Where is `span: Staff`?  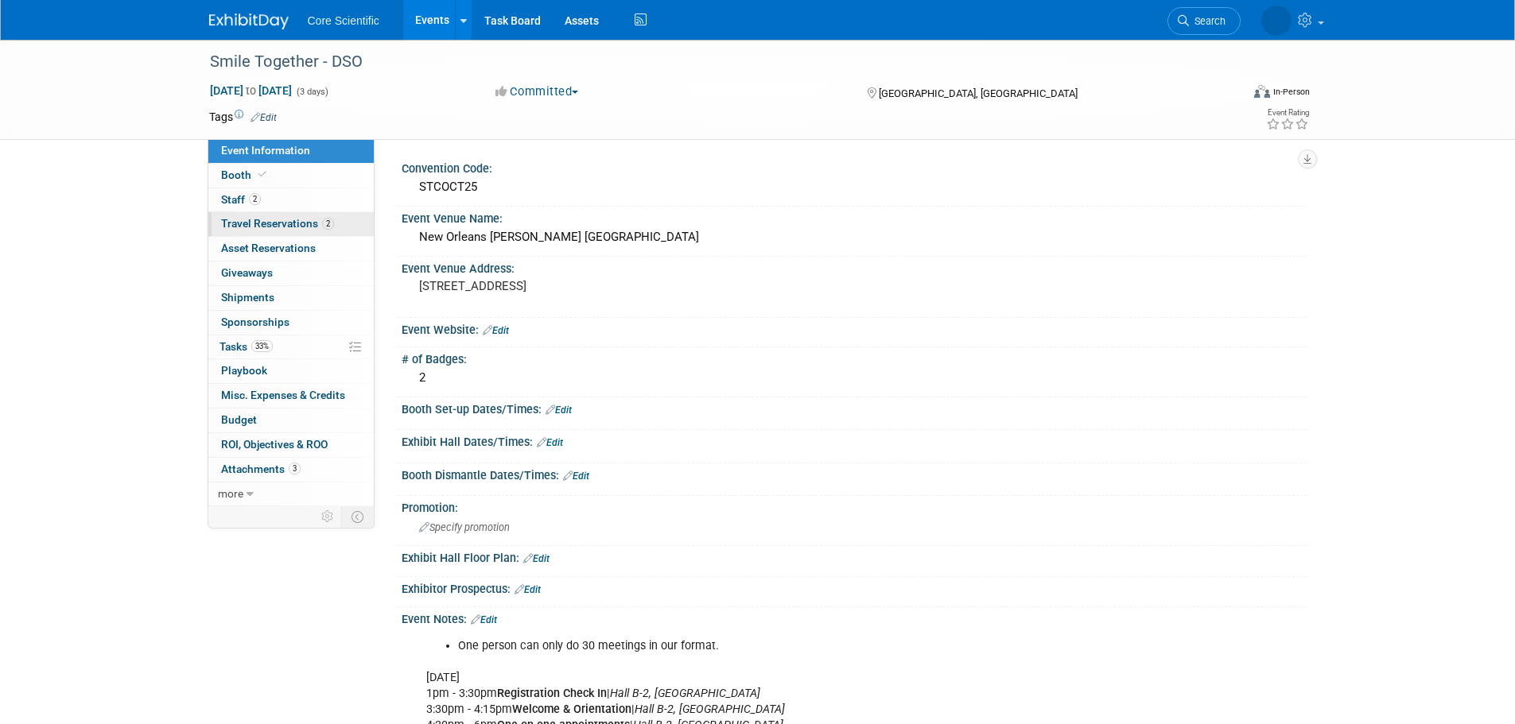
span: Staff is located at coordinates (241, 200).